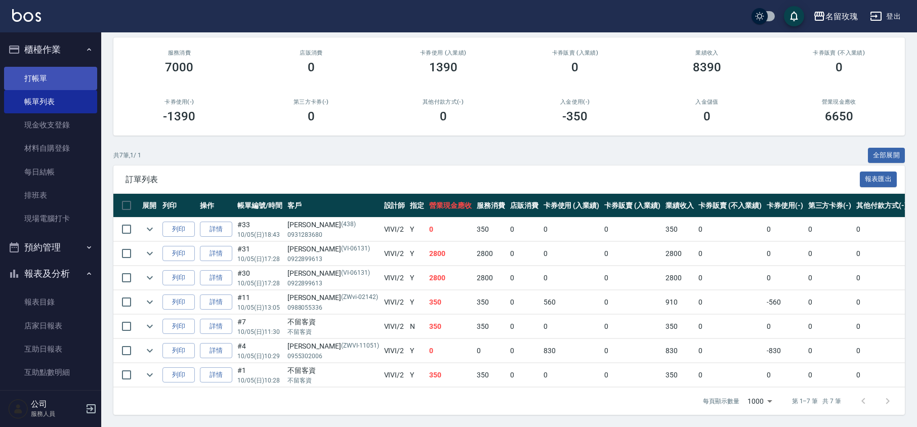  Describe the element at coordinates (18, 409) in the screenshot. I see `img: Person` at that location.